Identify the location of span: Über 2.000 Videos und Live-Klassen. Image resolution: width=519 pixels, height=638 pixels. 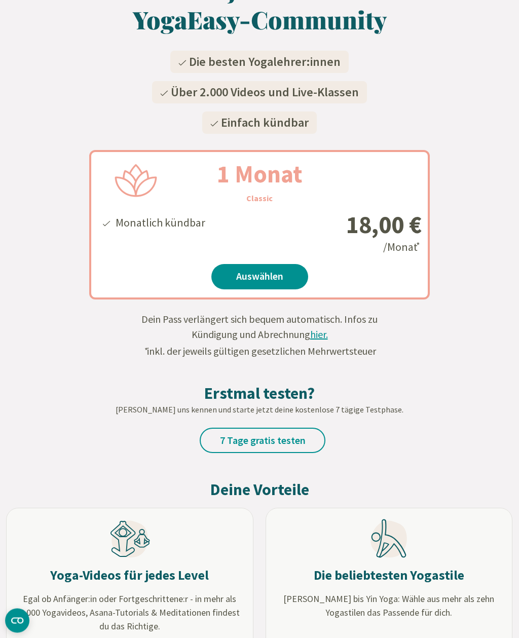
(264, 92).